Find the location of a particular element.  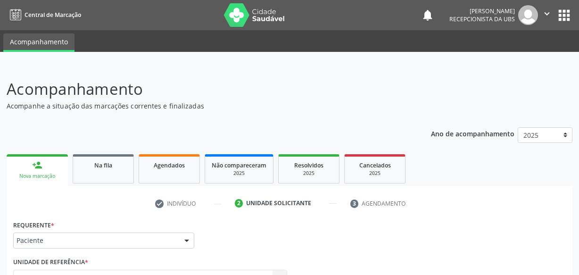

span: Cancelados is located at coordinates (375, 165).